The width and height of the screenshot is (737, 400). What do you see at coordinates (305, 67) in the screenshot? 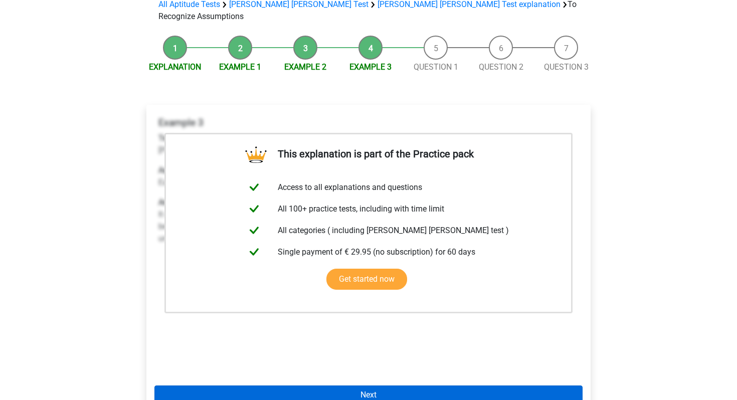
I see `a: Example 2` at bounding box center [305, 67].